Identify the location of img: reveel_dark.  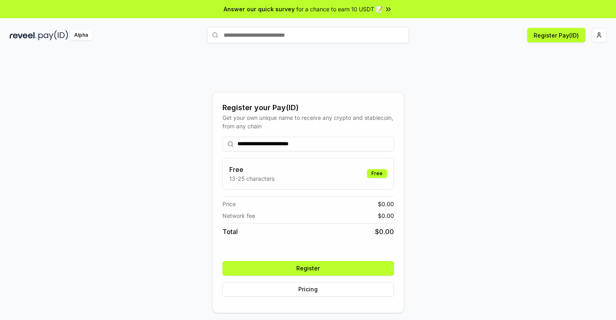
(23, 35).